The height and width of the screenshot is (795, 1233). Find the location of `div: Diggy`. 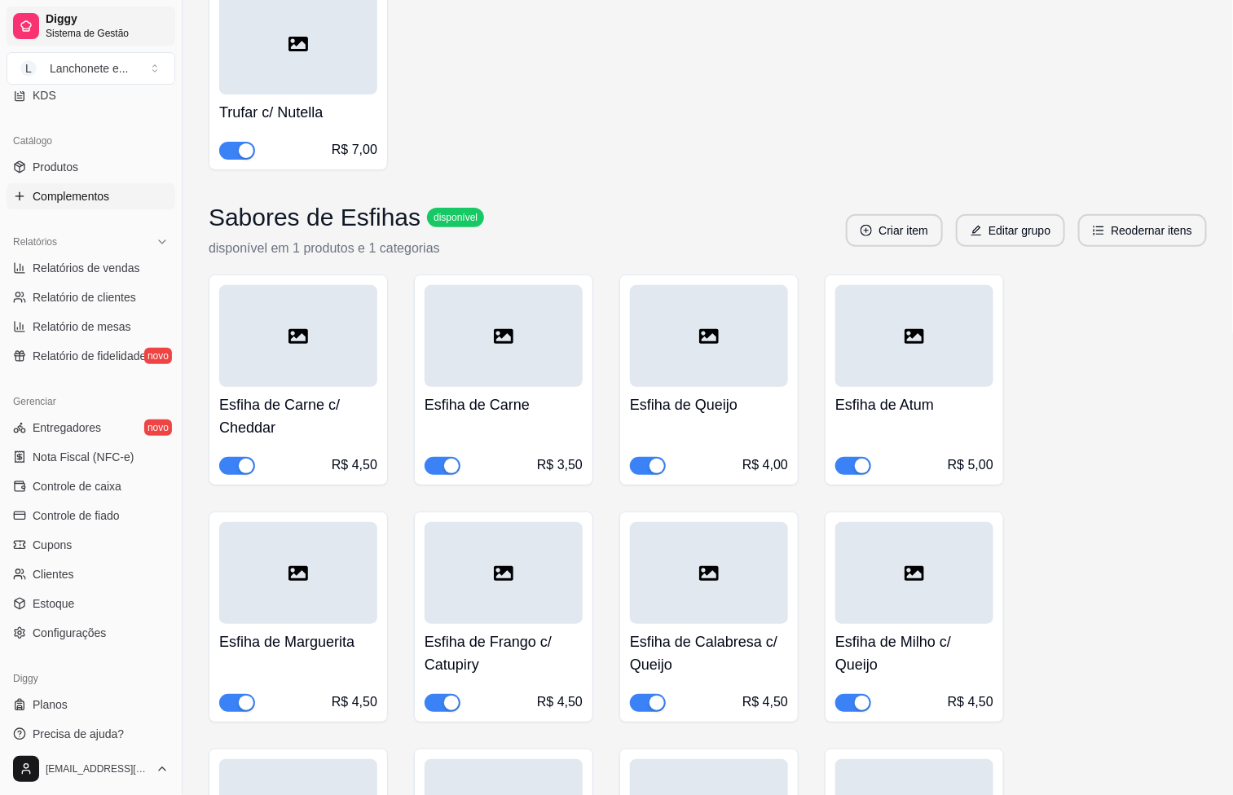

div: Diggy is located at coordinates (90, 679).